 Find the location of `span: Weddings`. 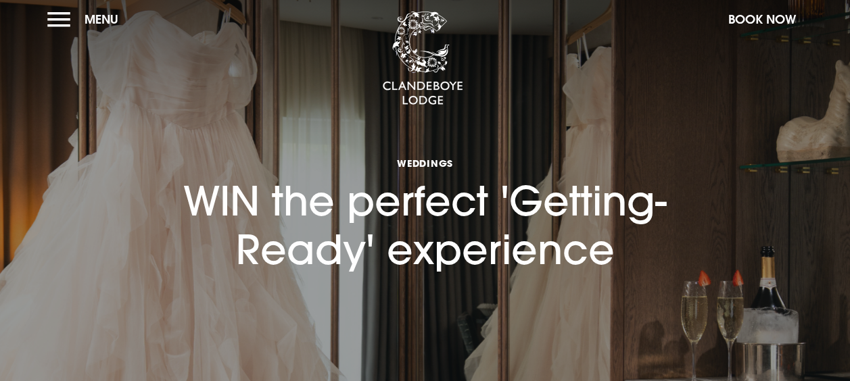

span: Weddings is located at coordinates (425, 163).